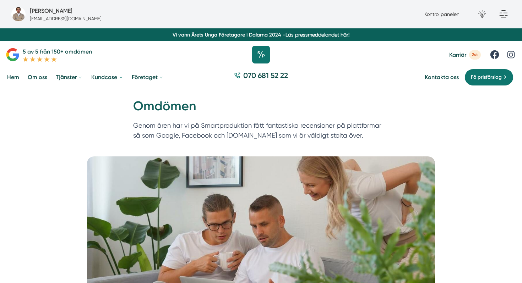 This screenshot has width=522, height=283. I want to click on a: Tjänster, so click(69, 77).